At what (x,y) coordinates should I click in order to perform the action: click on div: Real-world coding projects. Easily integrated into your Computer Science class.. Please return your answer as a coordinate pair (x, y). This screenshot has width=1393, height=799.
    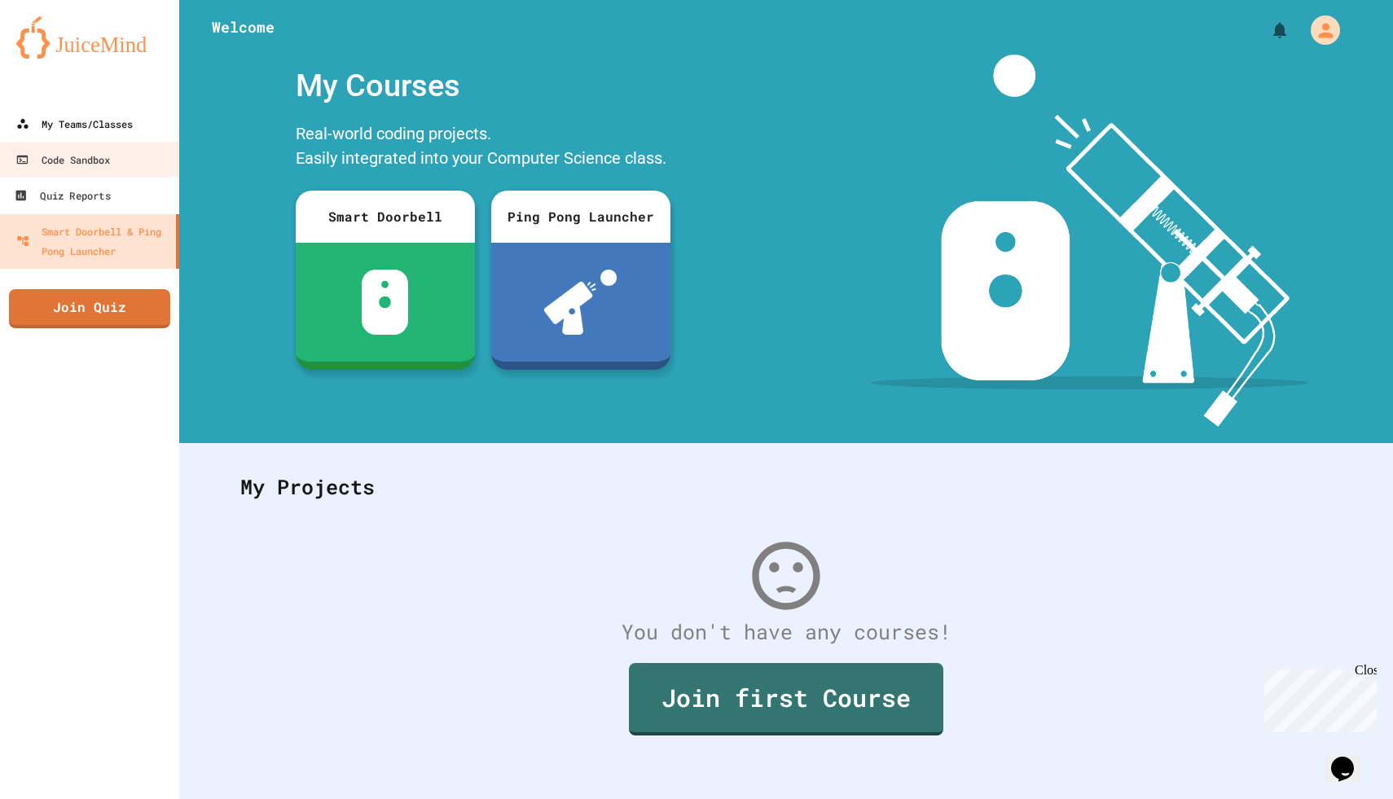
    Looking at the image, I should click on (483, 147).